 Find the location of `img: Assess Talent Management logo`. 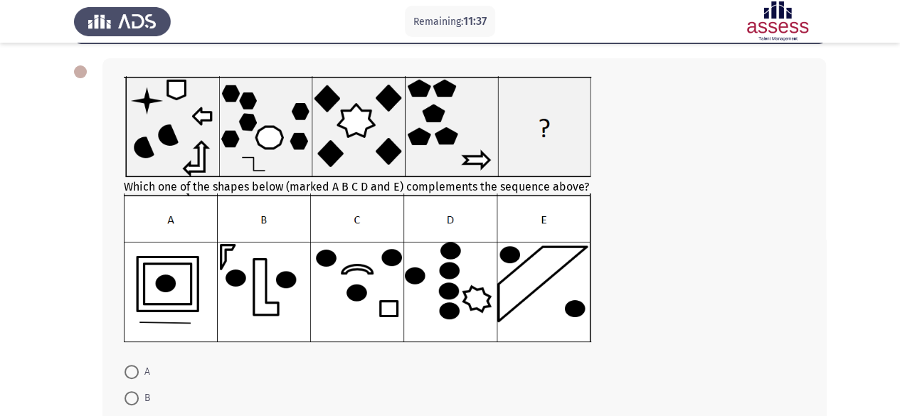

img: Assess Talent Management logo is located at coordinates (122, 21).